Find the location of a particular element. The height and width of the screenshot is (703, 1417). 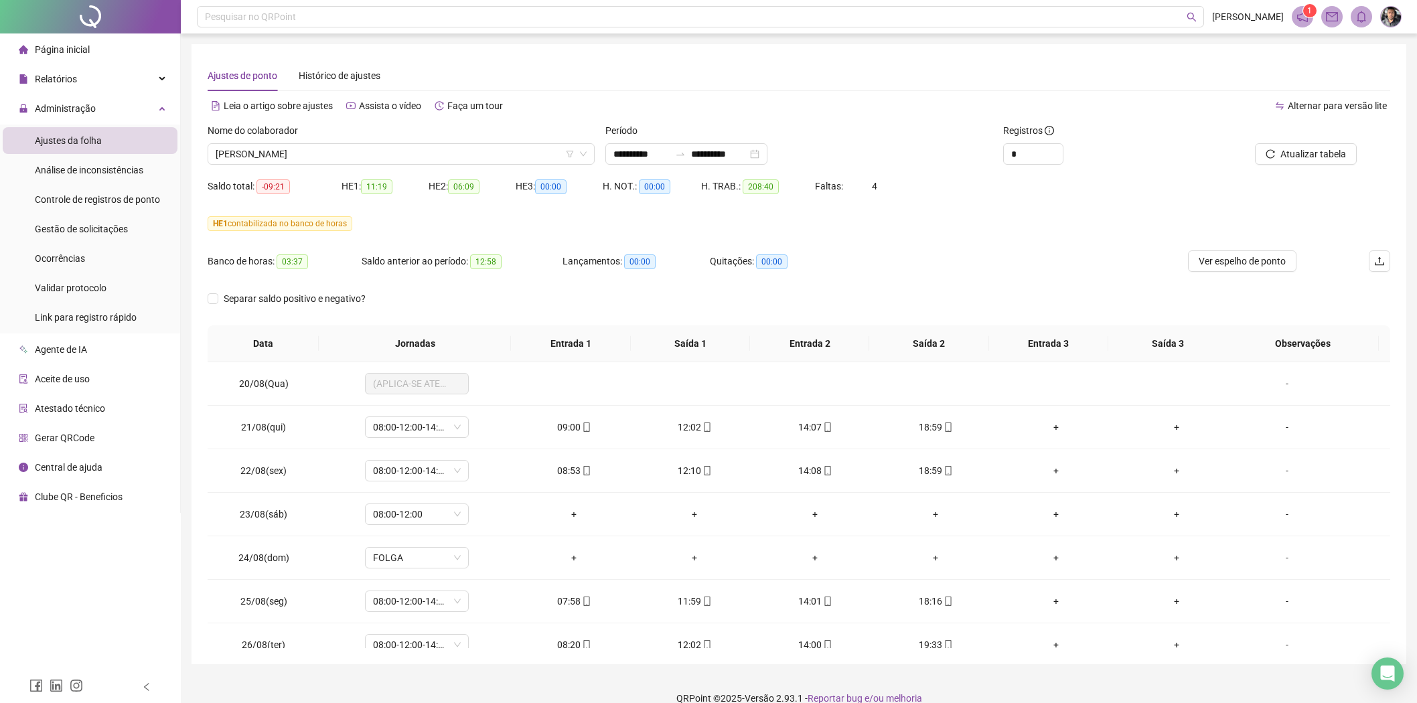

span: Relatórios is located at coordinates (56, 79).